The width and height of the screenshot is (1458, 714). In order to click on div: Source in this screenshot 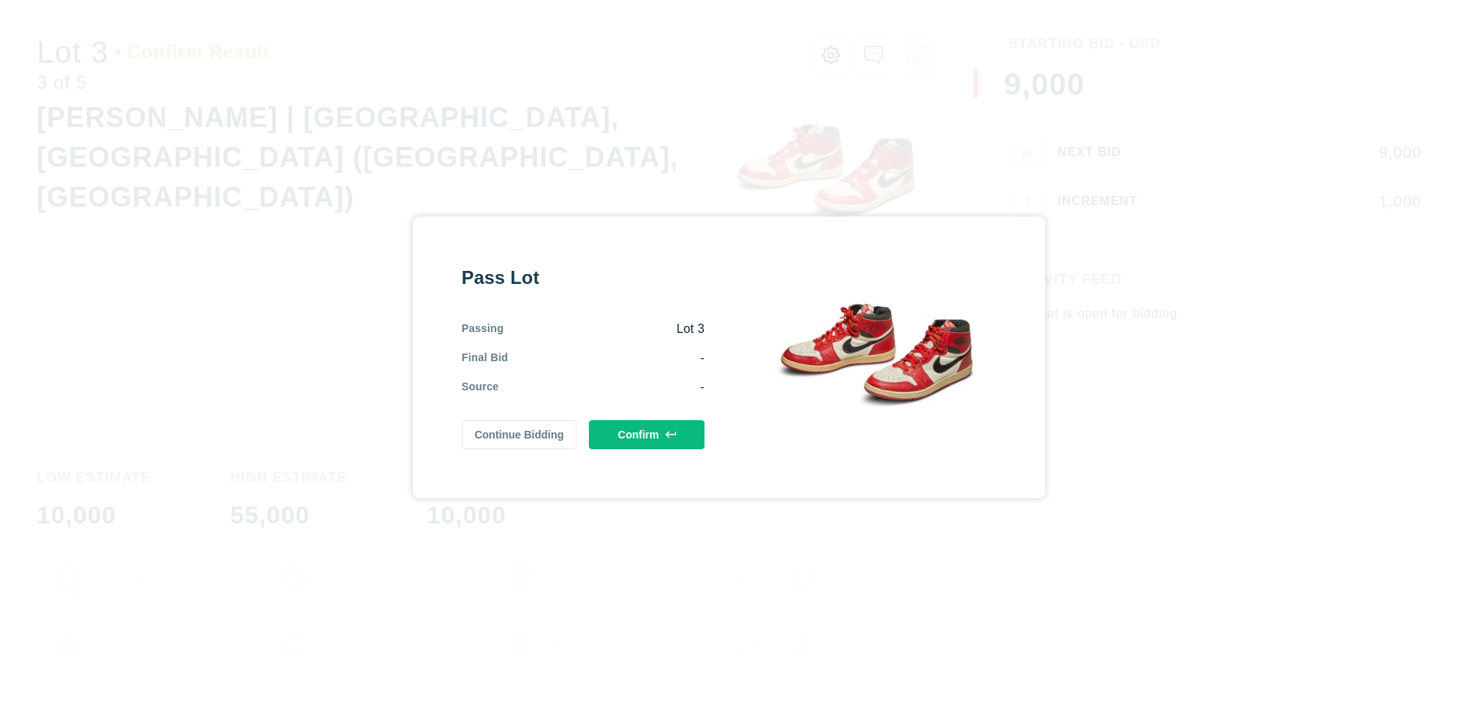, I will do `click(480, 387)`.